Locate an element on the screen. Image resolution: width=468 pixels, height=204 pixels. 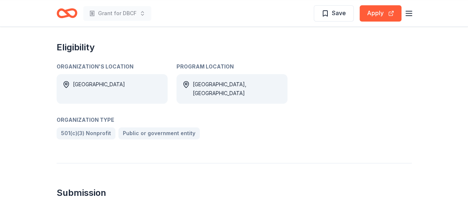
a: Home is located at coordinates (67, 13).